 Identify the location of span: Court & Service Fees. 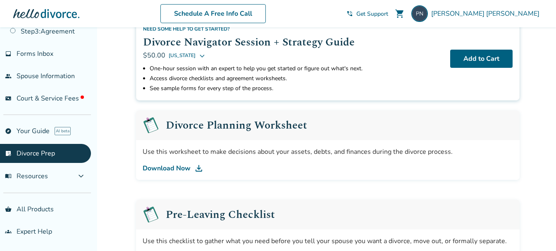
(50, 98).